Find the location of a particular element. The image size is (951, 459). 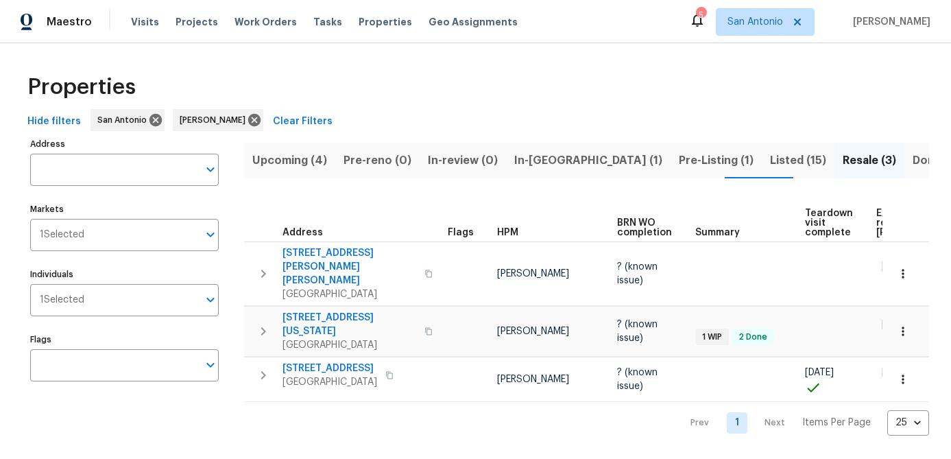

span: Maestro is located at coordinates (69, 22).